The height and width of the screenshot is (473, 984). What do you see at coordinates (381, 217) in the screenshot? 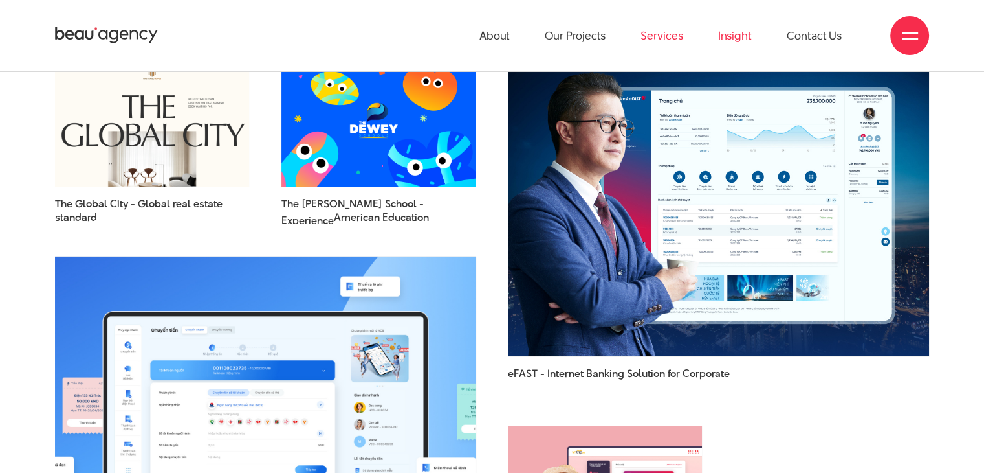
I see `span: American Education` at bounding box center [381, 217].